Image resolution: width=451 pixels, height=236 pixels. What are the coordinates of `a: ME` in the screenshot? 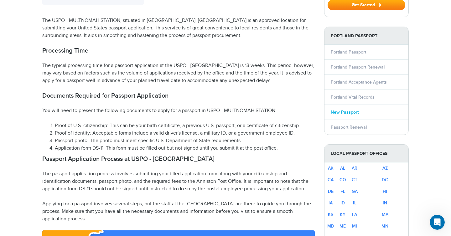 It's located at (343, 226).